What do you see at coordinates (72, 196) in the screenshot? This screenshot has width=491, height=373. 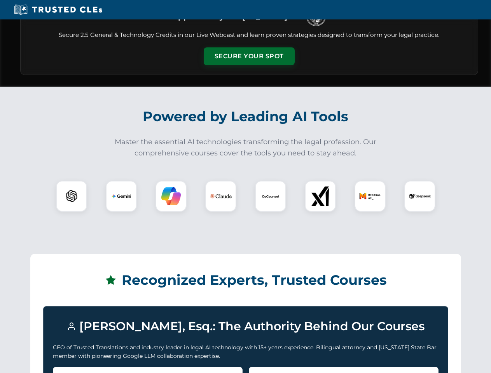 I see `div: ChatGPT` at bounding box center [72, 196].